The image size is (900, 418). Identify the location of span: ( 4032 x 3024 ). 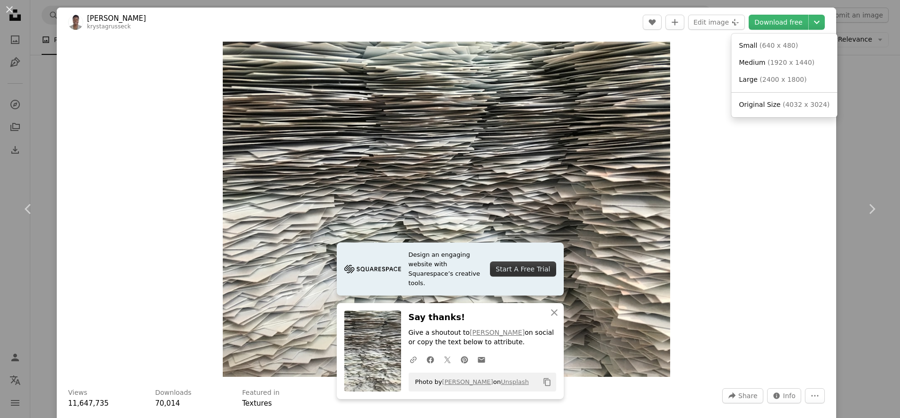
(806, 105).